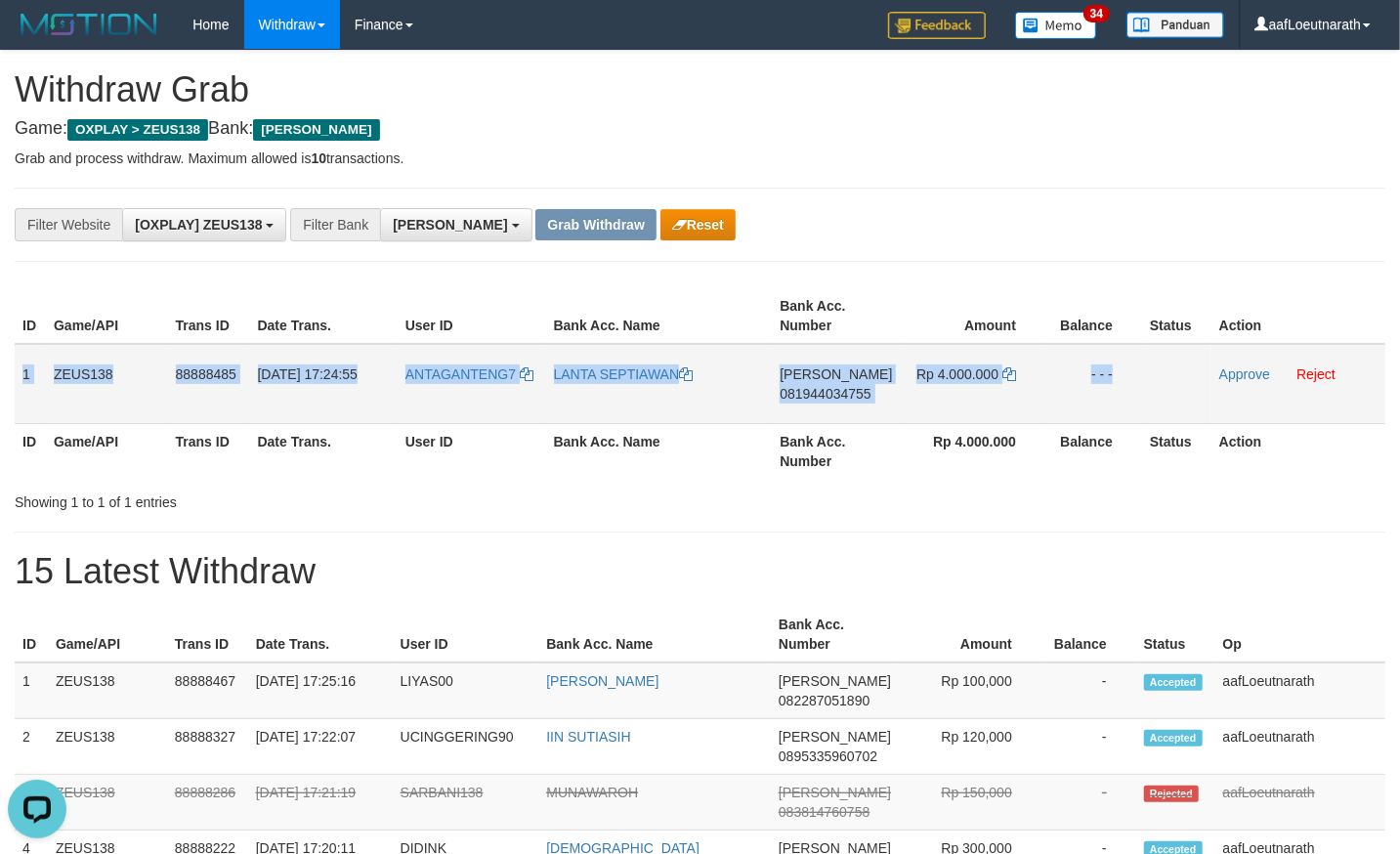 The width and height of the screenshot is (1400, 854). What do you see at coordinates (206, 374) in the screenshot?
I see `span: 88888485` at bounding box center [206, 374].